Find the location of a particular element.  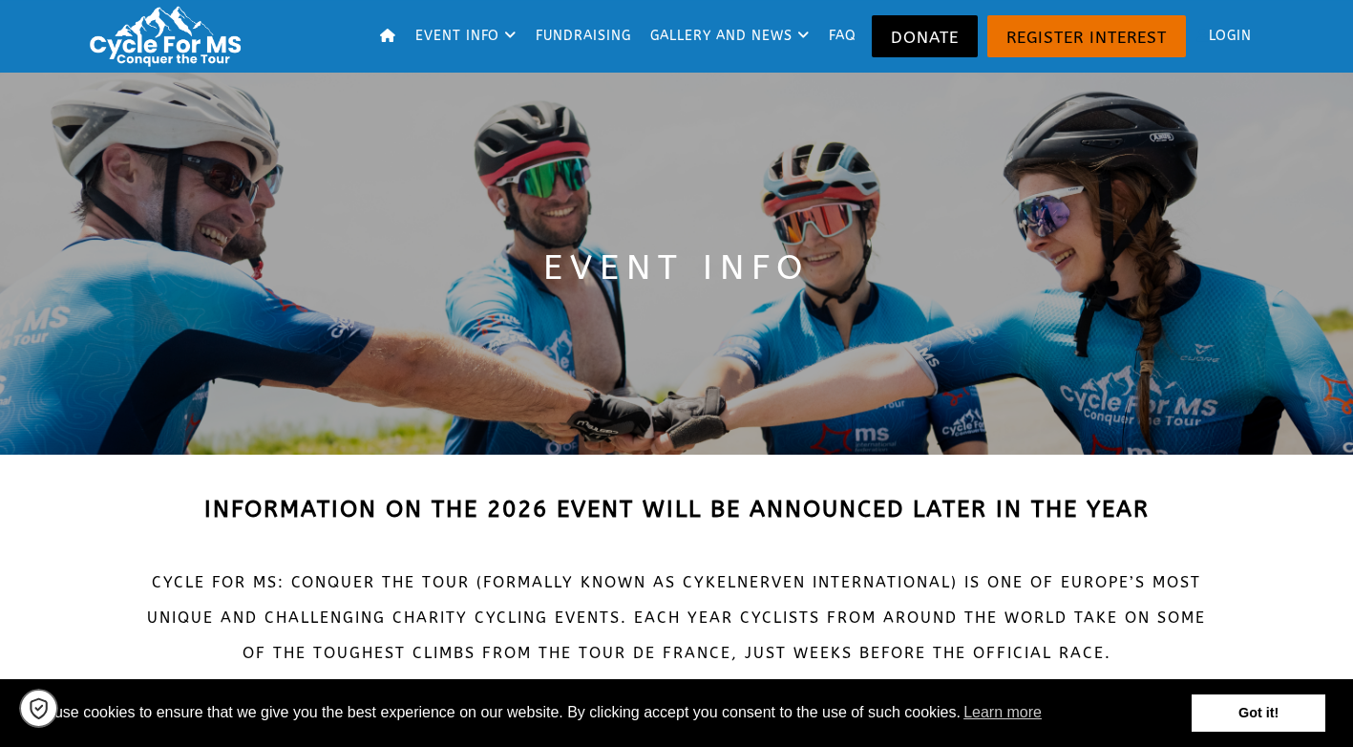

a: Cookie settings is located at coordinates (38, 708).